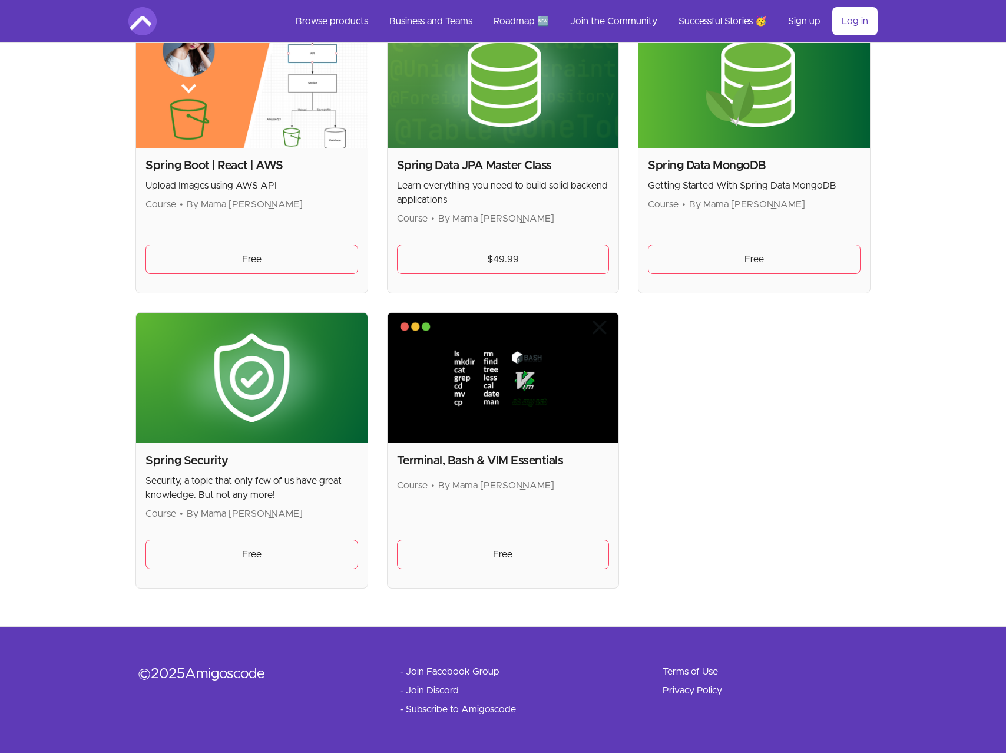 The height and width of the screenshot is (753, 1006). What do you see at coordinates (754, 185) in the screenshot?
I see `p: Getting Started With Spring Data MongoDB` at bounding box center [754, 185].